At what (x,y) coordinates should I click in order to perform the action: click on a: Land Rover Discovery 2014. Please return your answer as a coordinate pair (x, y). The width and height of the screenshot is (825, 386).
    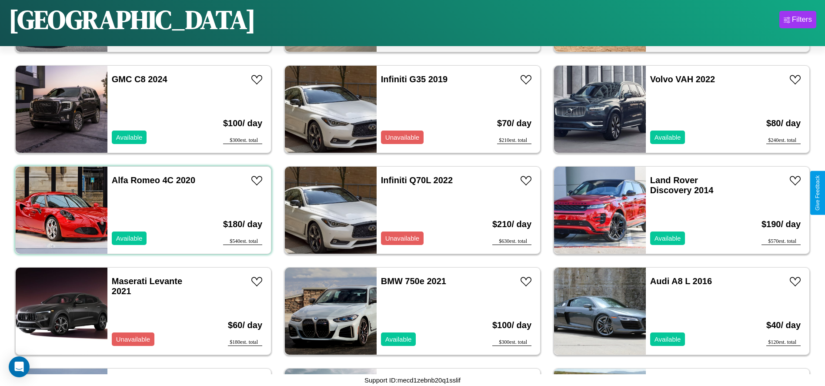
    Looking at the image, I should click on (682, 185).